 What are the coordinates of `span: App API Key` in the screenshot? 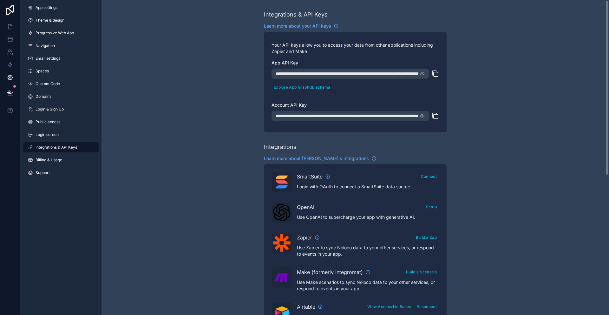 It's located at (285, 62).